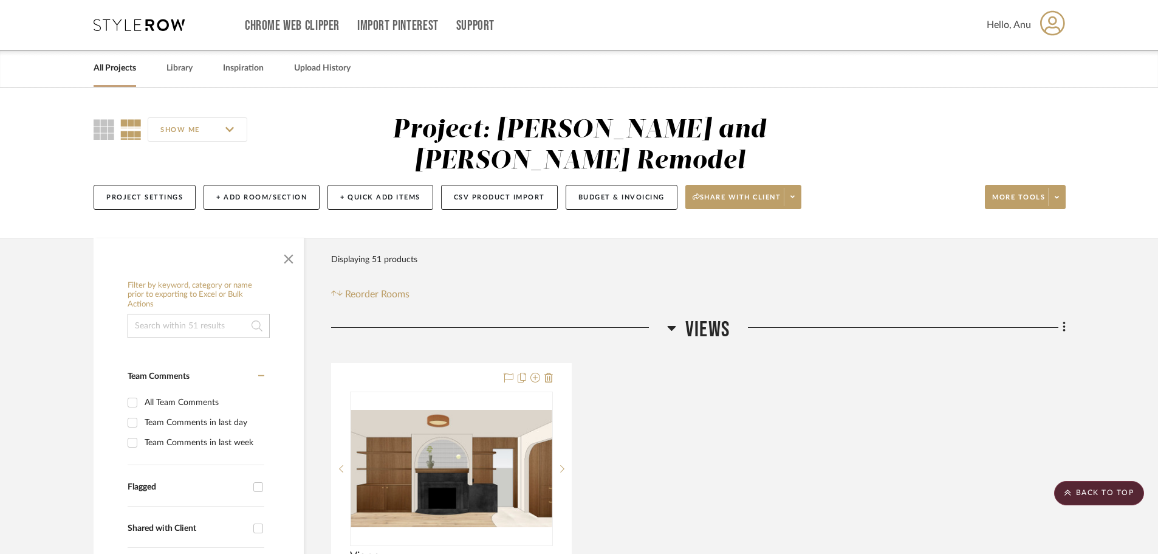 The height and width of the screenshot is (554, 1158). Describe the element at coordinates (380, 197) in the screenshot. I see `button: + Quick Add Items` at that location.